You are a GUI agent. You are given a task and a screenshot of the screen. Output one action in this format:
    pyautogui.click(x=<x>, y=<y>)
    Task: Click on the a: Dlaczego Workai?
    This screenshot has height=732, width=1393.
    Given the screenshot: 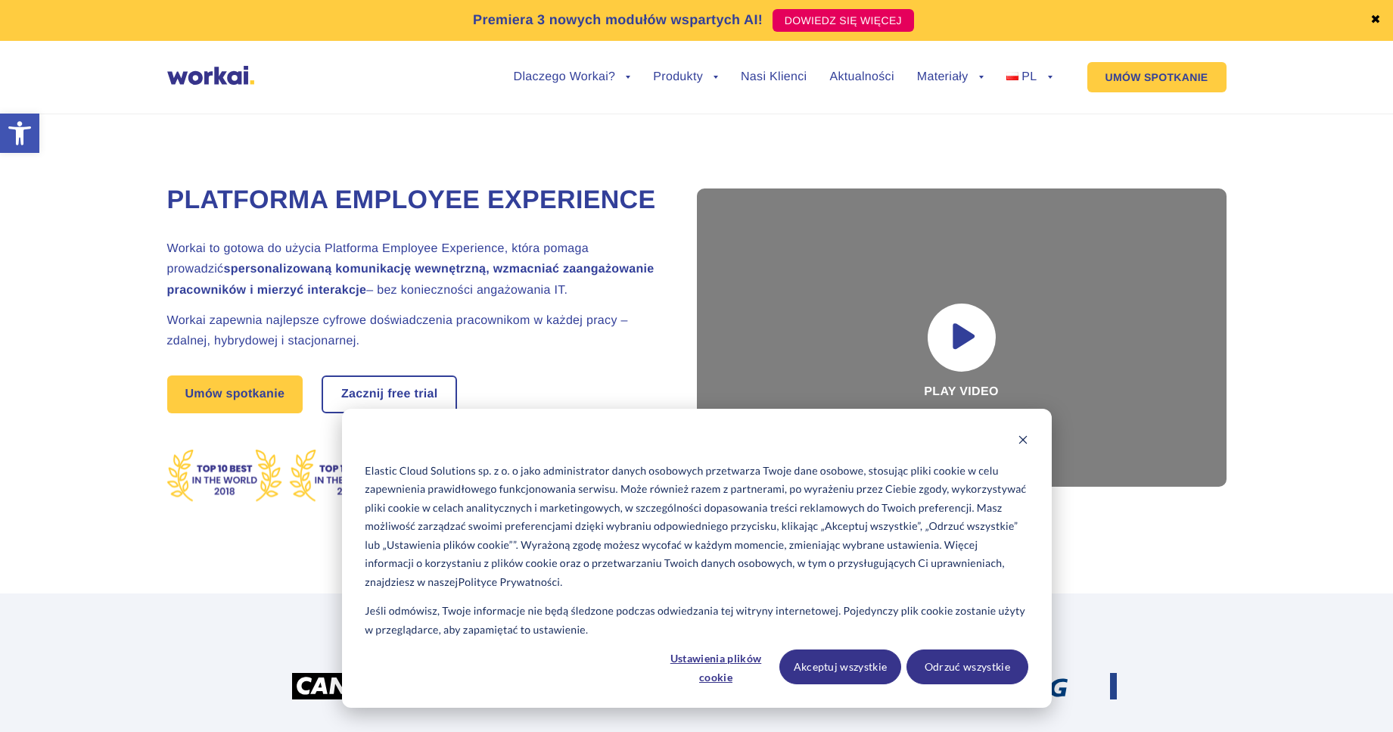 What is the action you would take?
    pyautogui.click(x=572, y=77)
    